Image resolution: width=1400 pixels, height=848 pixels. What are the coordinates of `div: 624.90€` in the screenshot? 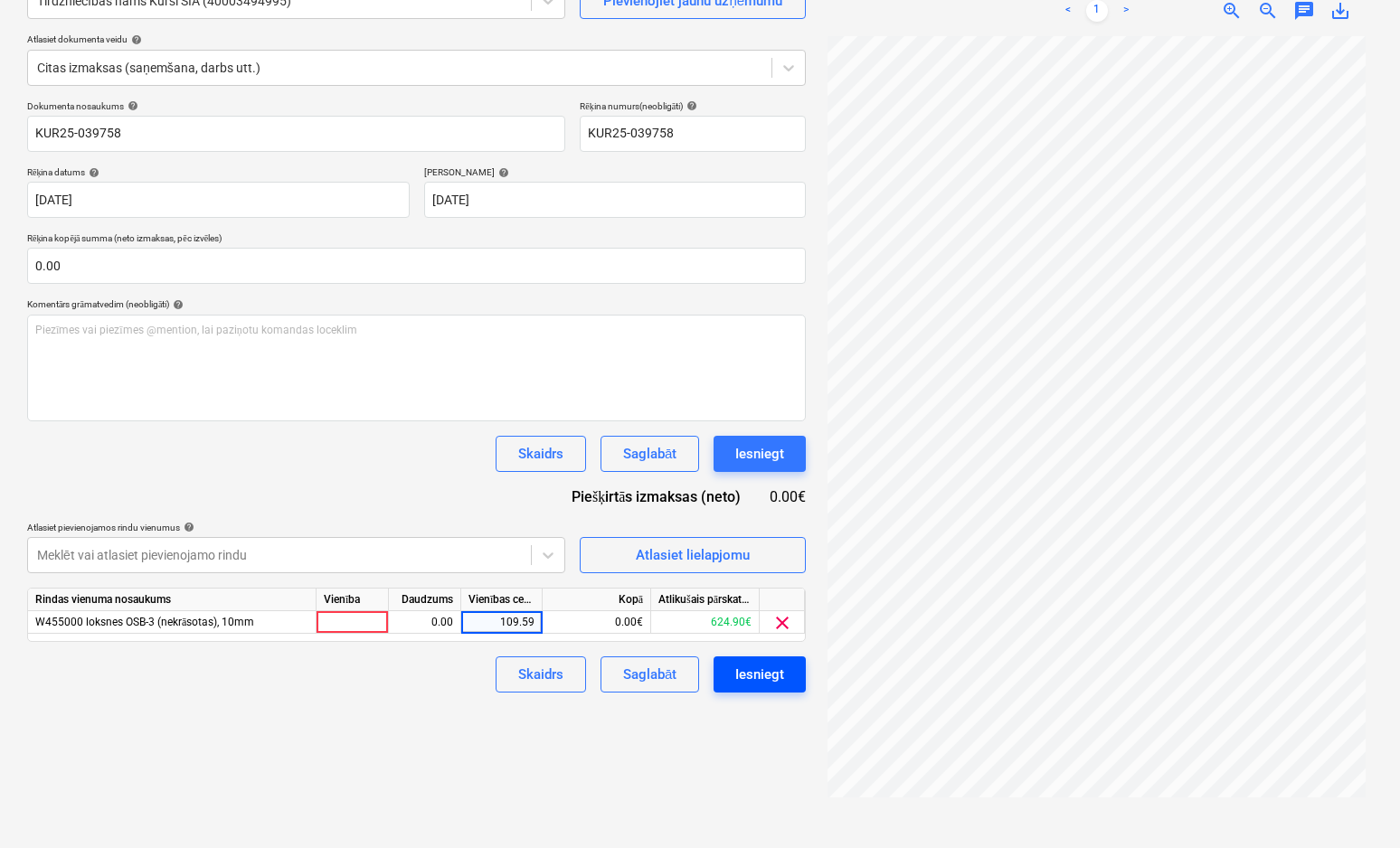 It's located at (705, 622).